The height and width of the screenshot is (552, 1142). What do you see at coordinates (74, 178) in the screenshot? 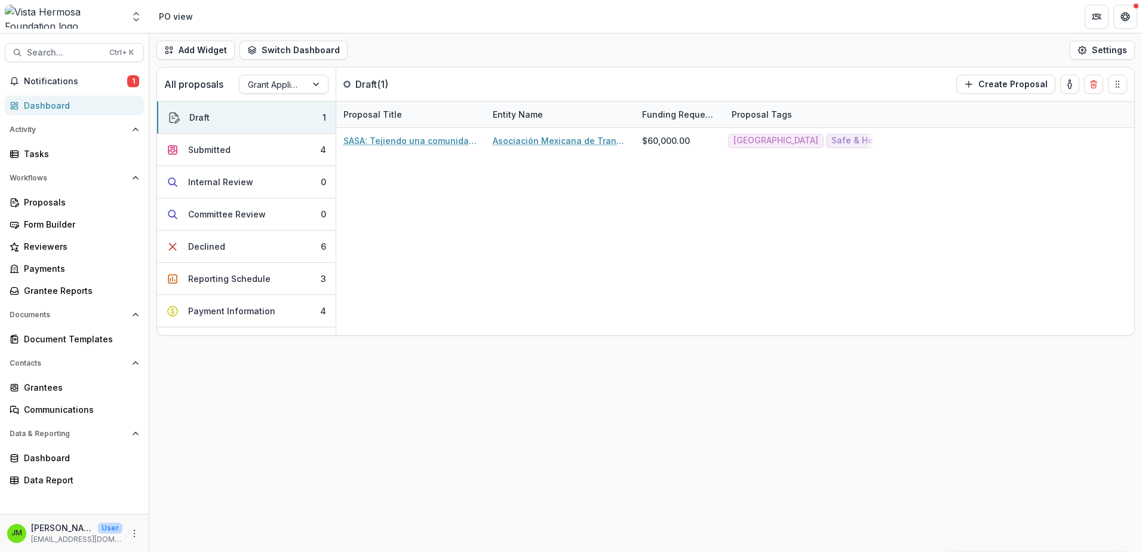
I see `button: Open Workflows` at bounding box center [74, 178].